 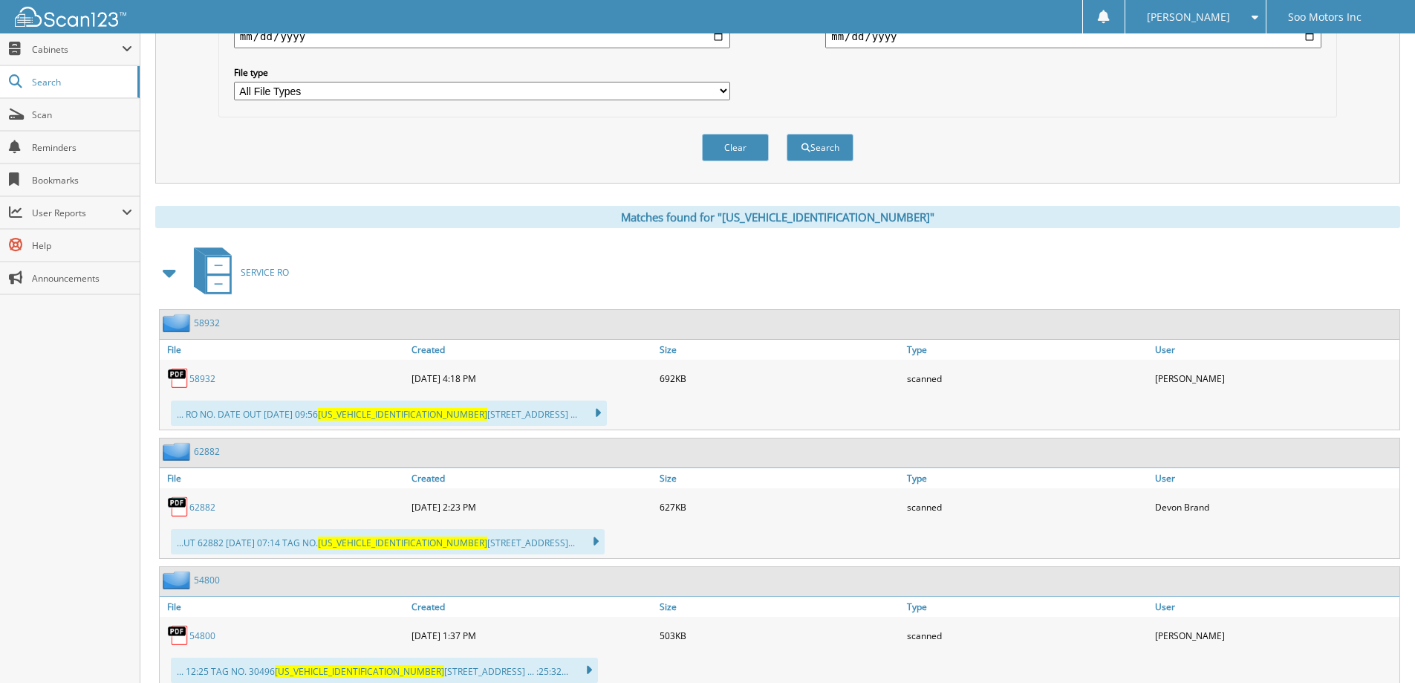 What do you see at coordinates (82, 245) in the screenshot?
I see `span: Help` at bounding box center [82, 245].